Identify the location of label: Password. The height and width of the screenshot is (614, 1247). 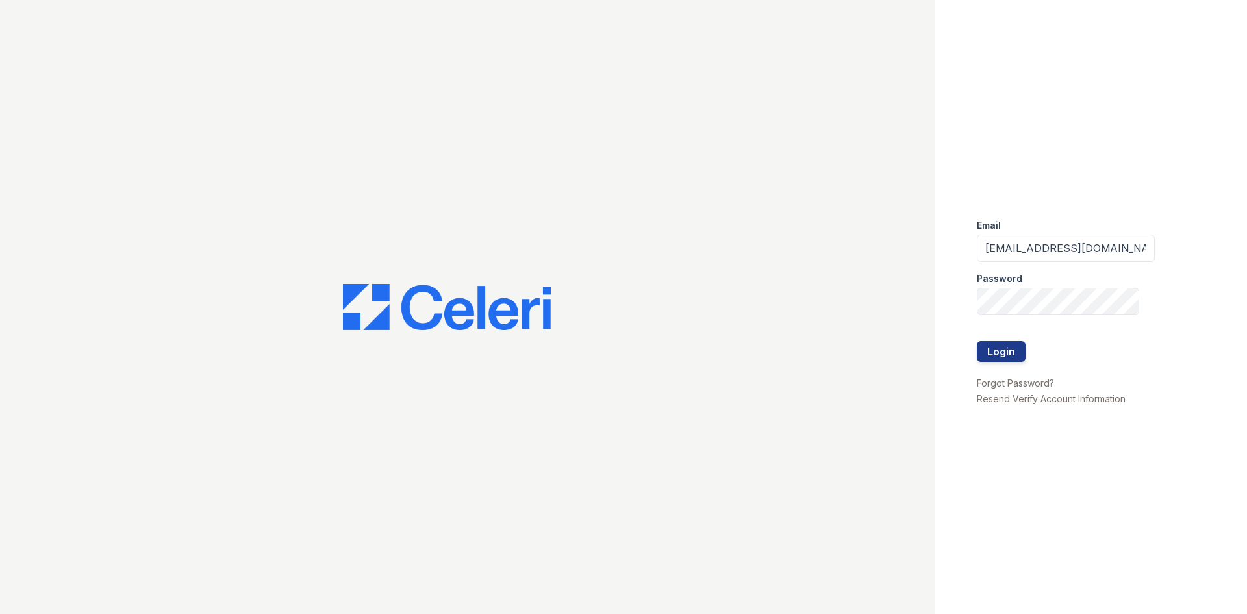
(999, 279).